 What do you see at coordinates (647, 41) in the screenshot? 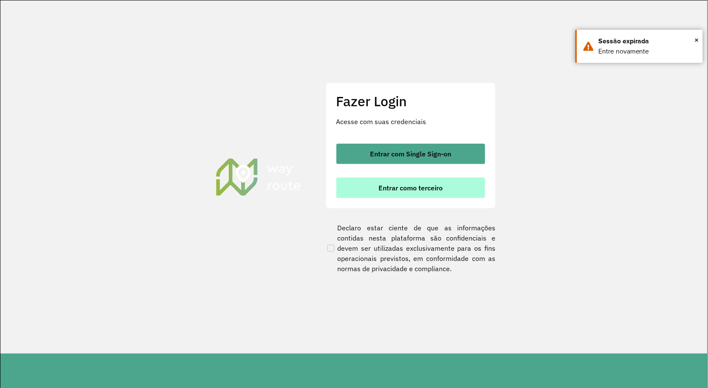
I see `div: Sessão expirada` at bounding box center [647, 41].